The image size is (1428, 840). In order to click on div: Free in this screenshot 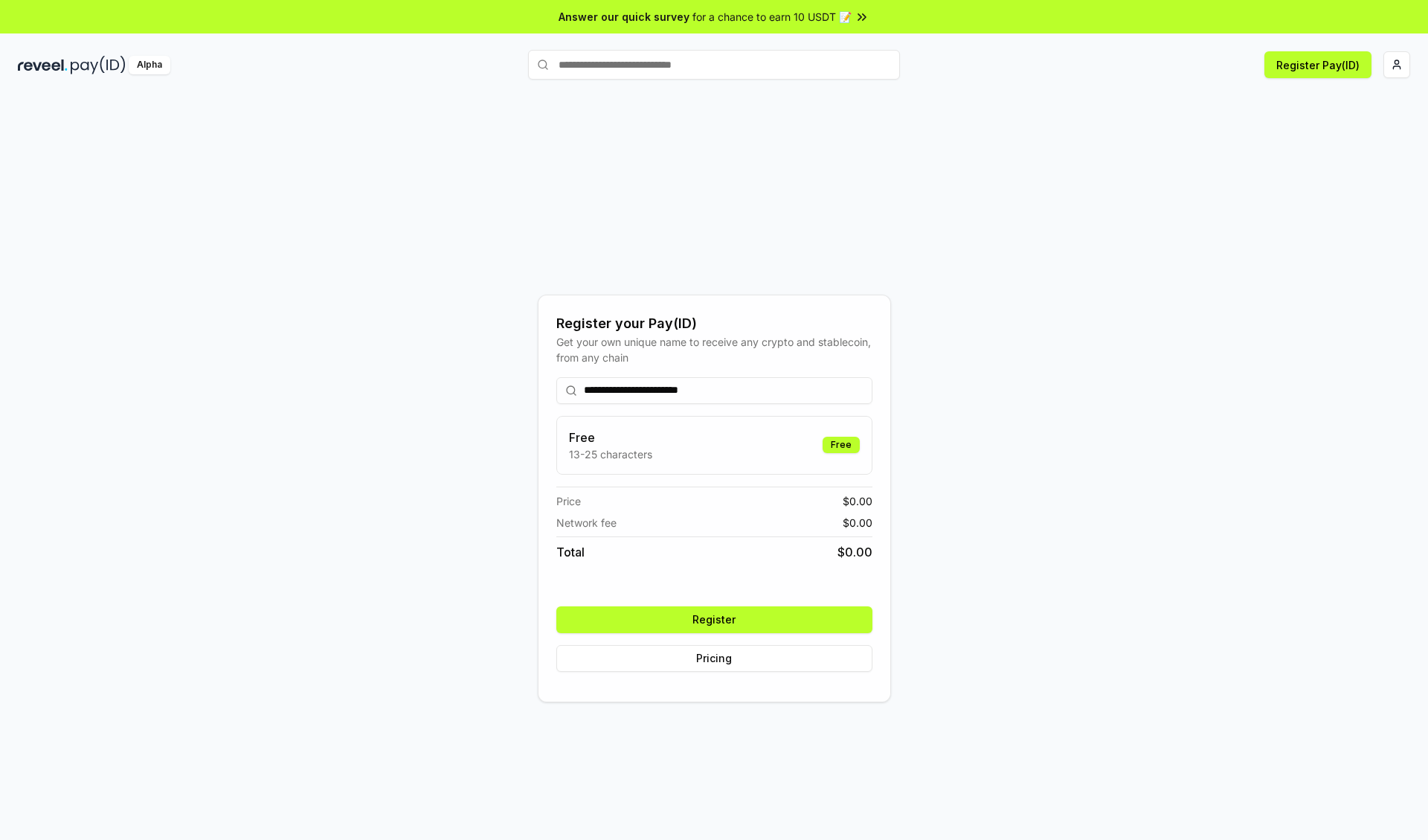, I will do `click(841, 445)`.